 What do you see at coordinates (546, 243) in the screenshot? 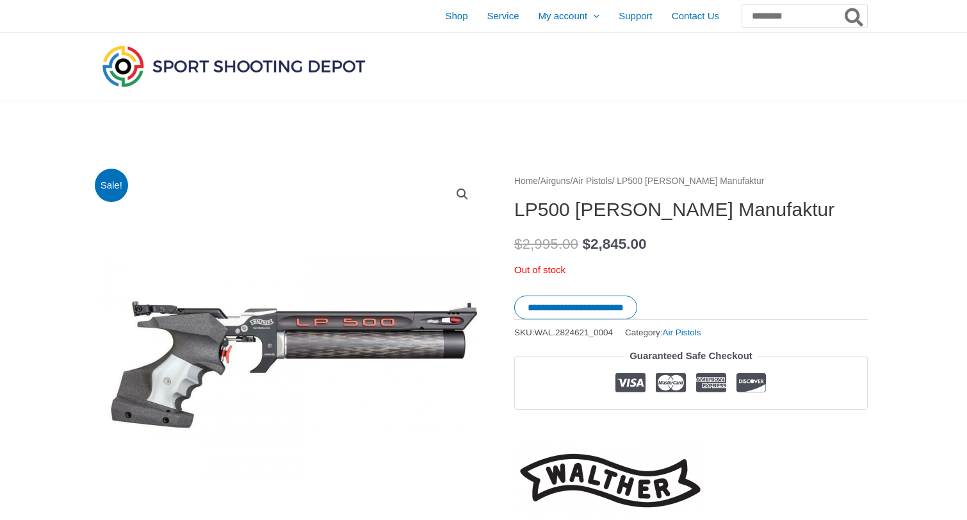
I see `bdi: 2,995.00` at bounding box center [546, 243].